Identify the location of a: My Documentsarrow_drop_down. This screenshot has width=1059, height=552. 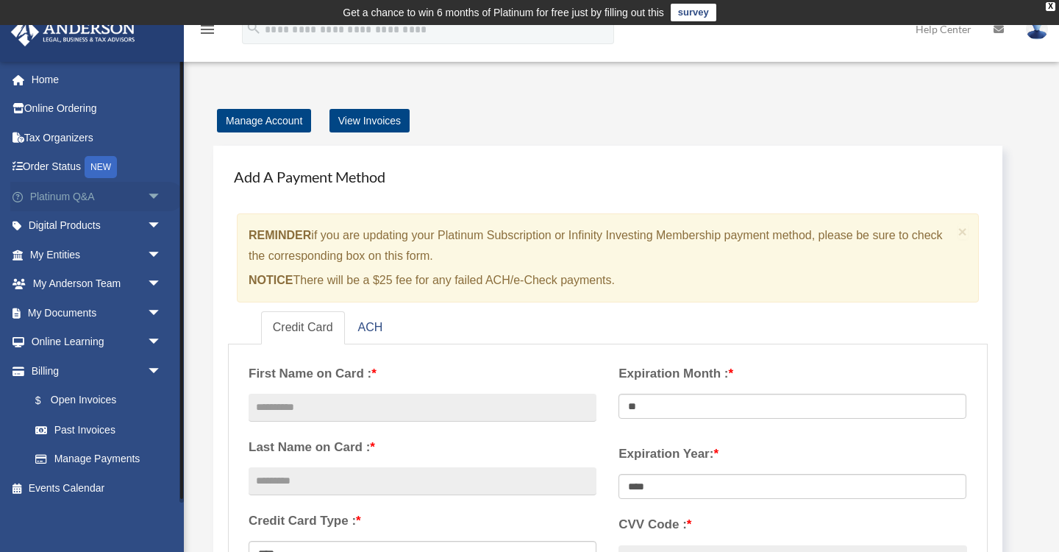
(97, 313).